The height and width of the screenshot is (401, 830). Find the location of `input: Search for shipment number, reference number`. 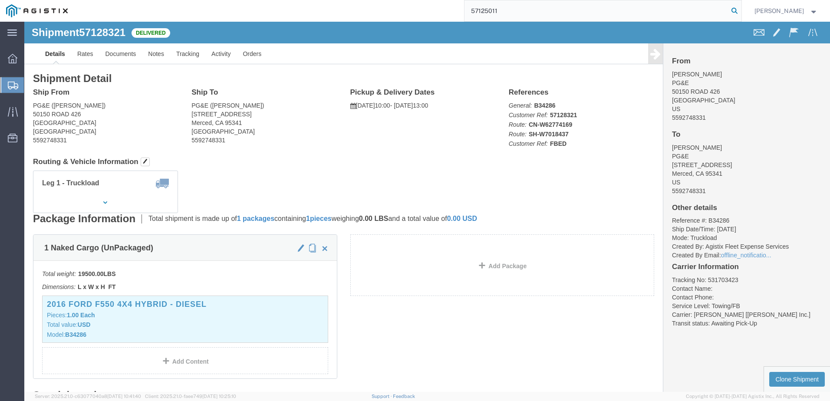

input: Search for shipment number, reference number is located at coordinates (597, 11).